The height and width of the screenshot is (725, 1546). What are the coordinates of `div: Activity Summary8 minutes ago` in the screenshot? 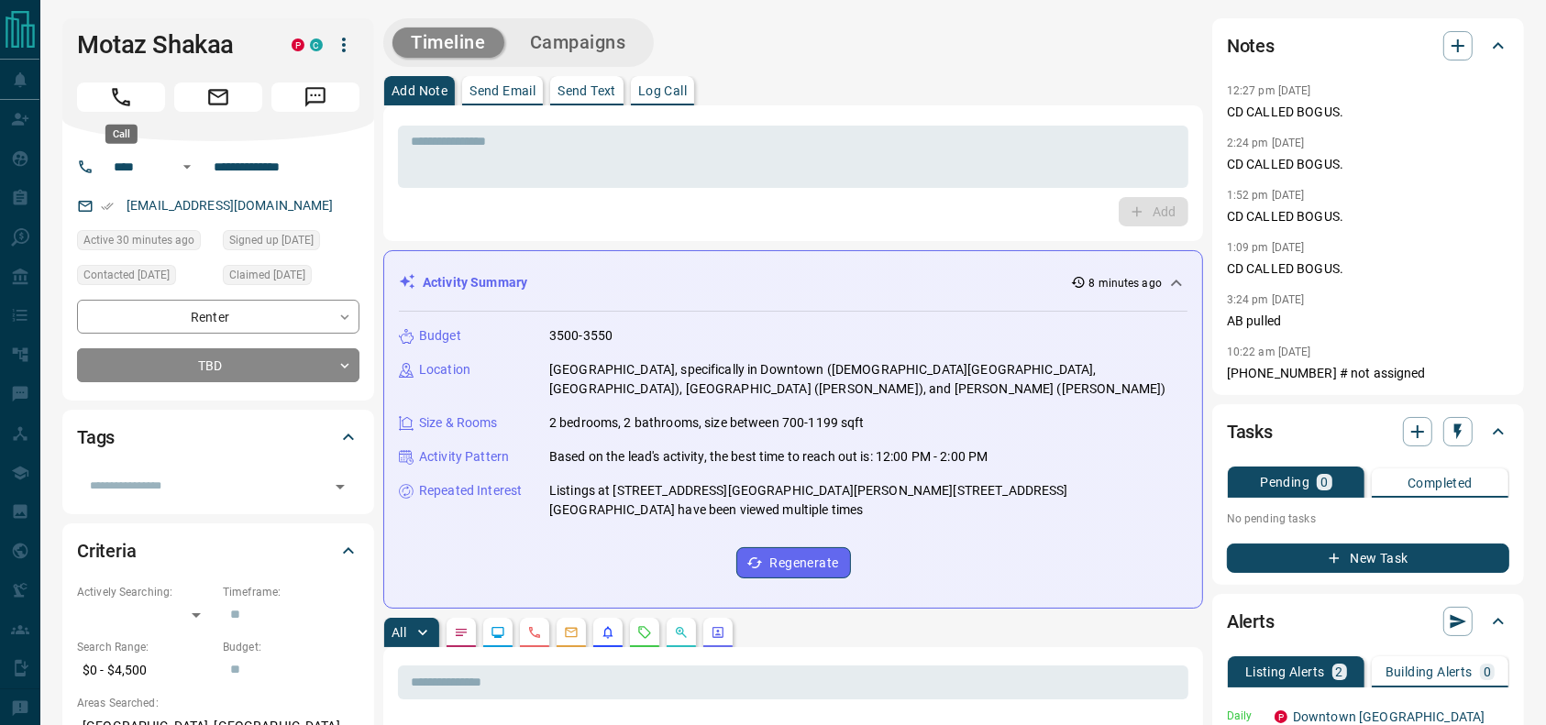 It's located at (793, 282).